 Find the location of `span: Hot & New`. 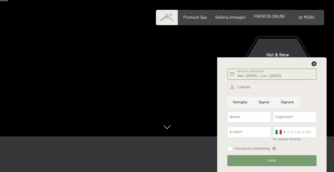

span: Hot & New is located at coordinates (277, 54).